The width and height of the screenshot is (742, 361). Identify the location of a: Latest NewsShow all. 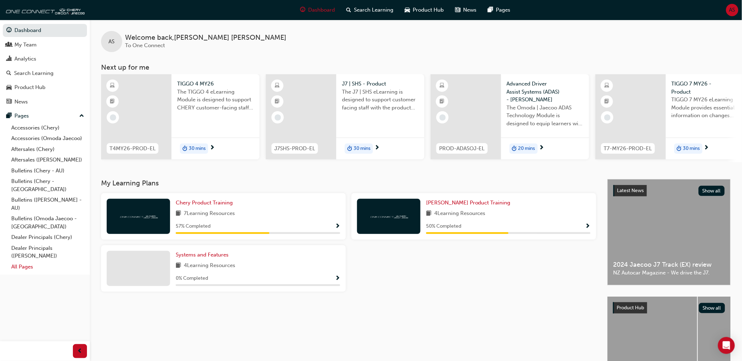
(669, 191).